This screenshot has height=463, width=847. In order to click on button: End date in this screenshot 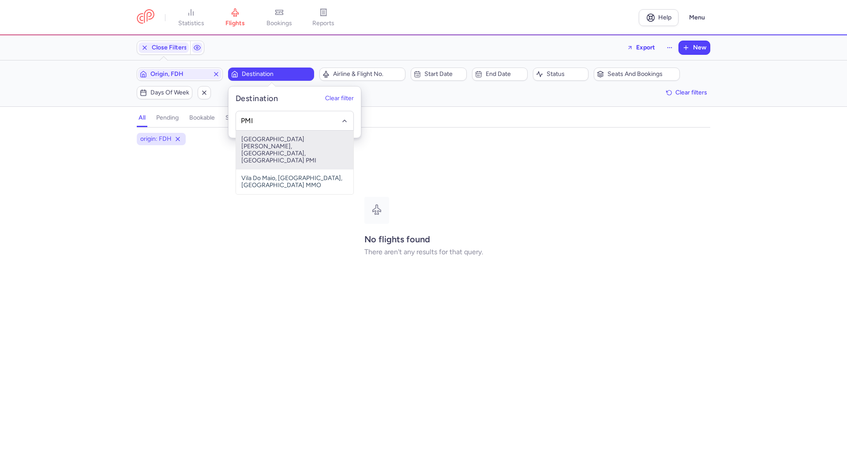, I will do `click(500, 74)`.